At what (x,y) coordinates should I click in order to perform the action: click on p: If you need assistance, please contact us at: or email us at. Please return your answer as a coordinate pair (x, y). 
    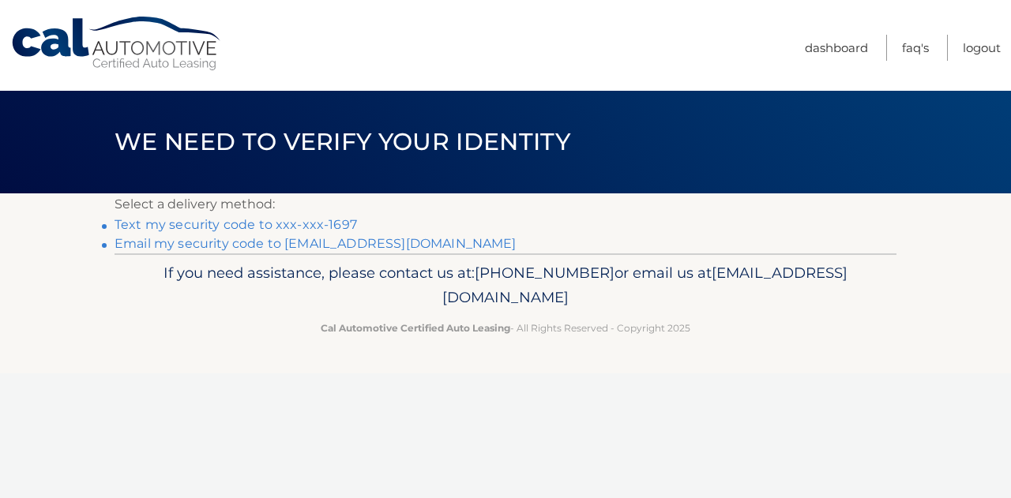
    Looking at the image, I should click on (505, 286).